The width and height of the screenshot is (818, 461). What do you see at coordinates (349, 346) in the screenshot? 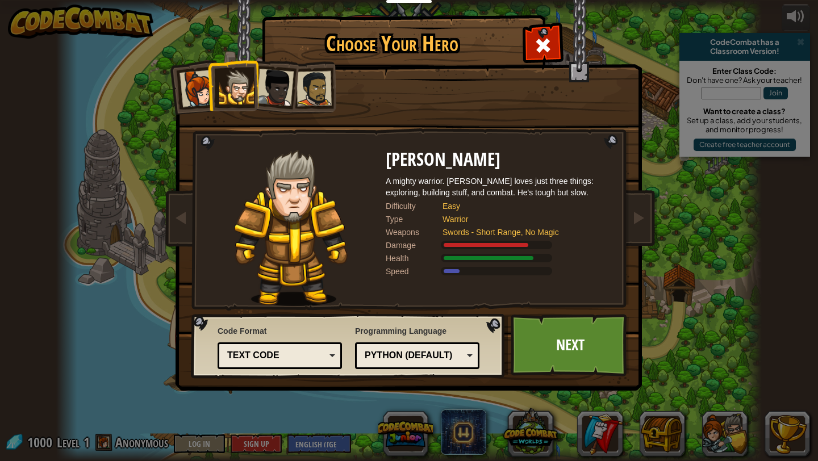
I see `img: language-selector-background.png` at bounding box center [349, 346].